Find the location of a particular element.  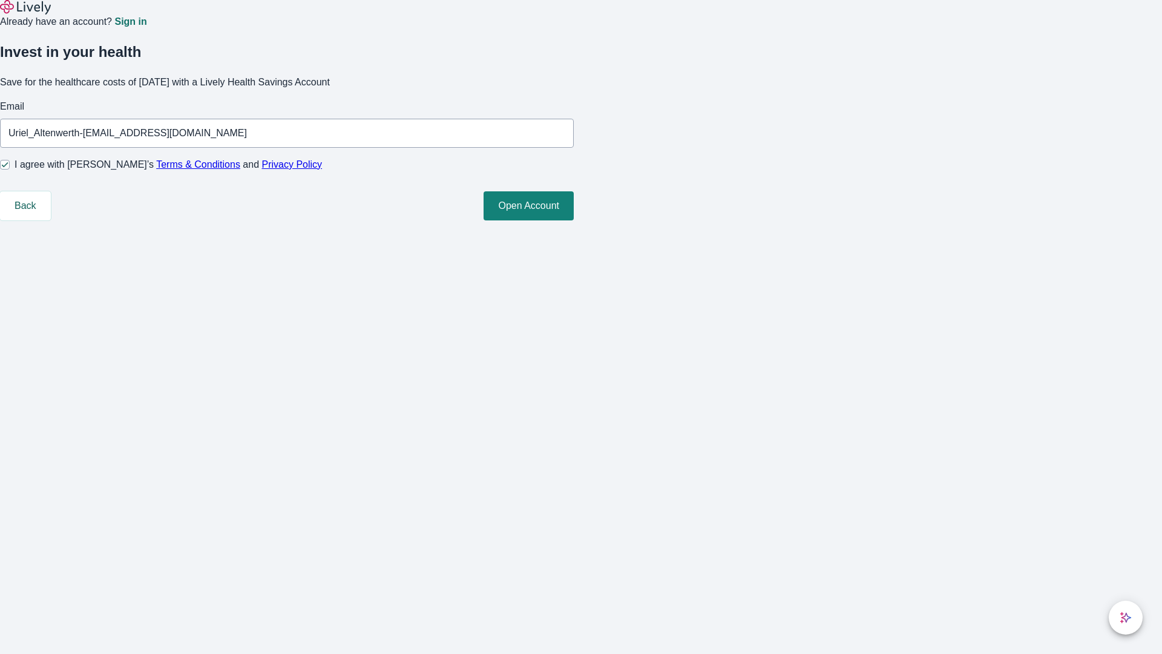

svg: Lively AI Assistant is located at coordinates (1126, 617).